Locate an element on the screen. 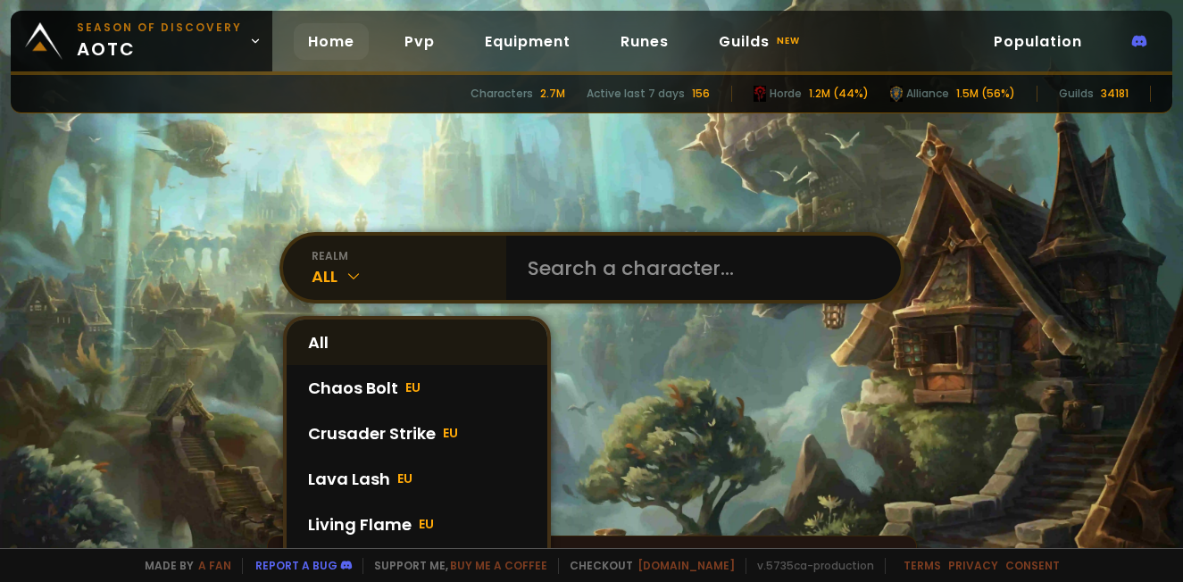 The width and height of the screenshot is (1183, 582). input: Search a character... is located at coordinates (698, 268).